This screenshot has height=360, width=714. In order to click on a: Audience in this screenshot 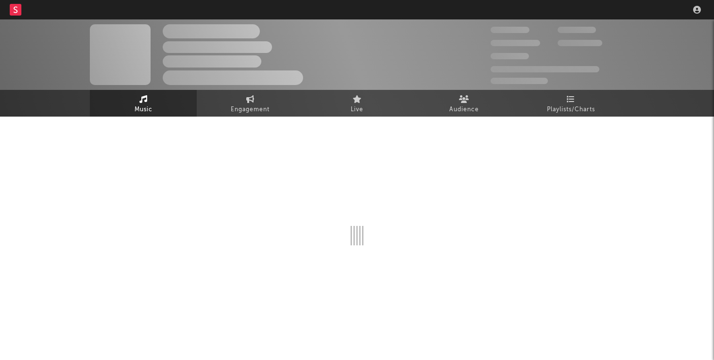, I will do `click(464, 103)`.